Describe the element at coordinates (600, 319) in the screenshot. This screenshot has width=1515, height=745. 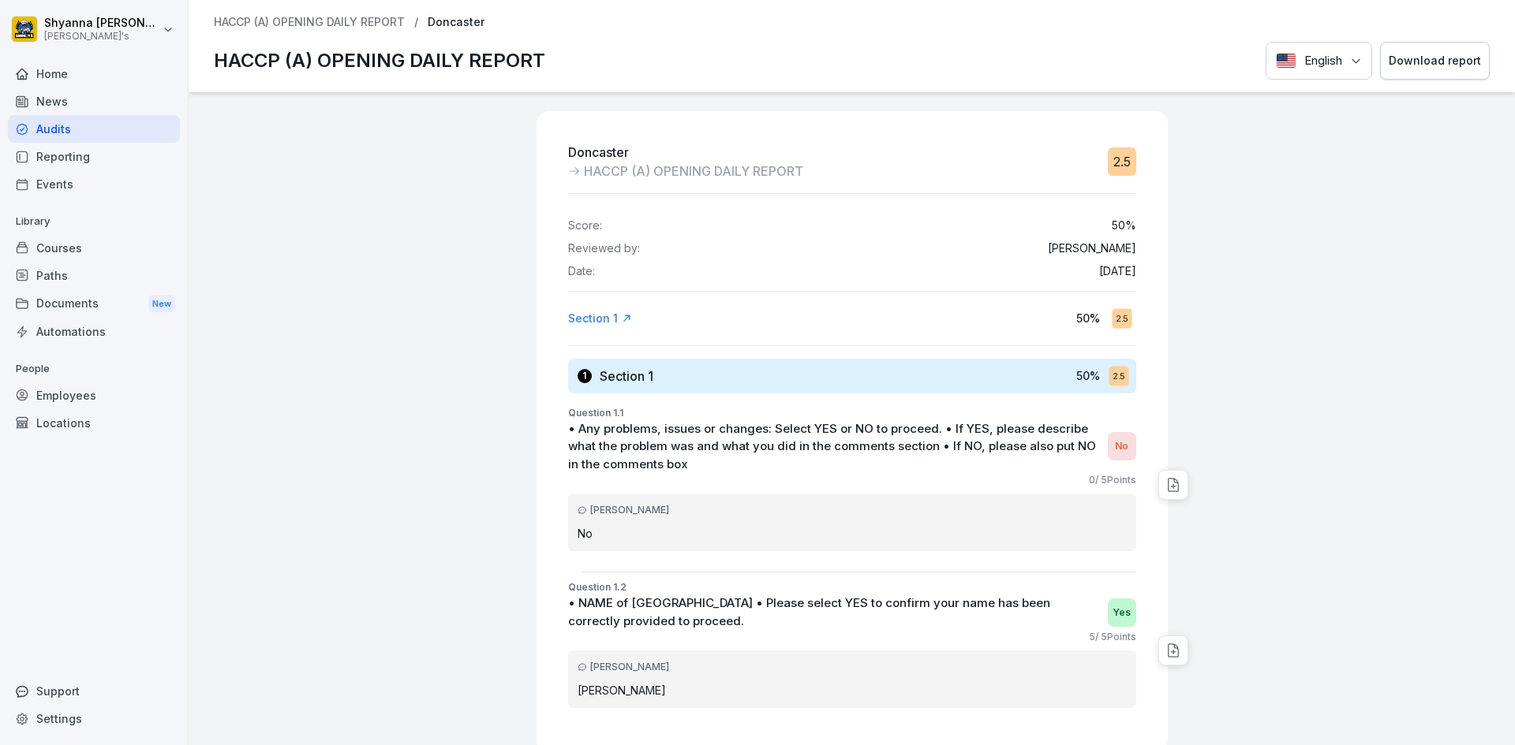
I see `a: Section 1` at that location.